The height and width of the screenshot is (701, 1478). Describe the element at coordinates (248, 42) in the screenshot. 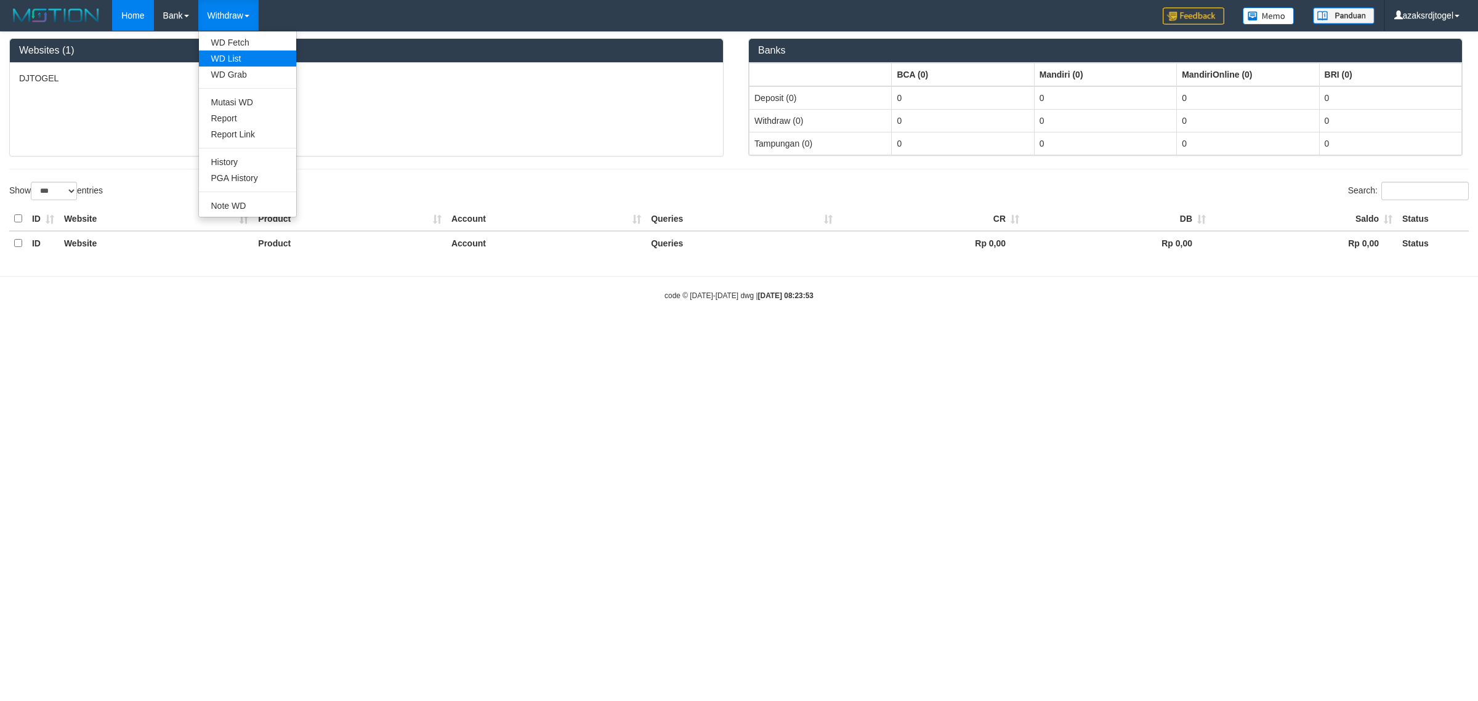

I see `a: WD Fetch` at that location.